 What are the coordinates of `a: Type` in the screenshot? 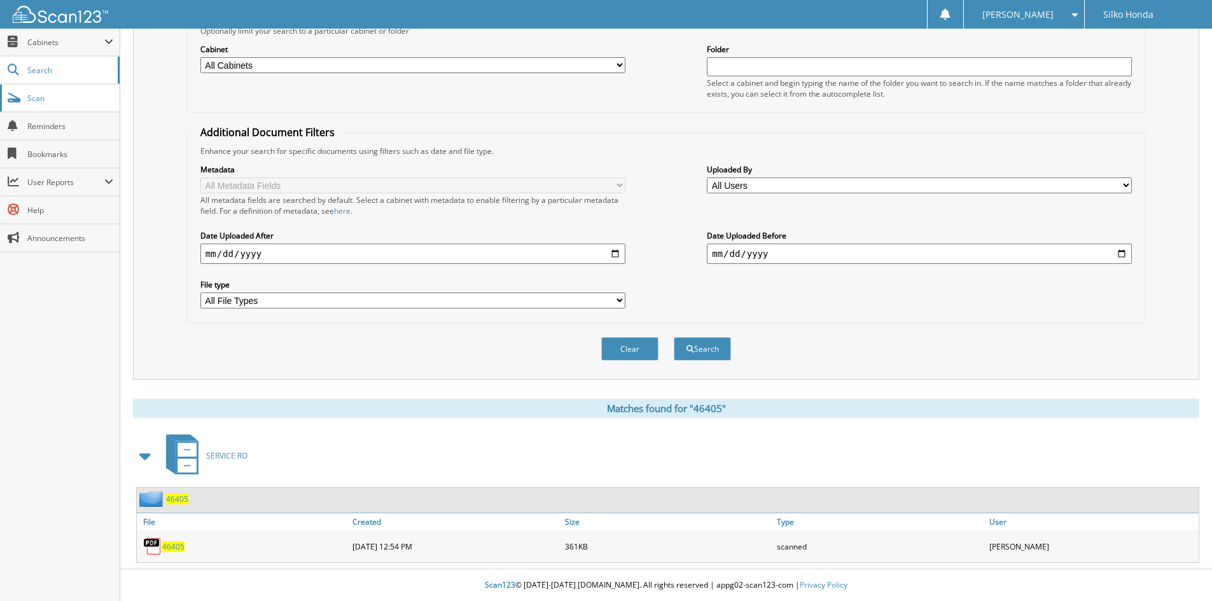 It's located at (880, 522).